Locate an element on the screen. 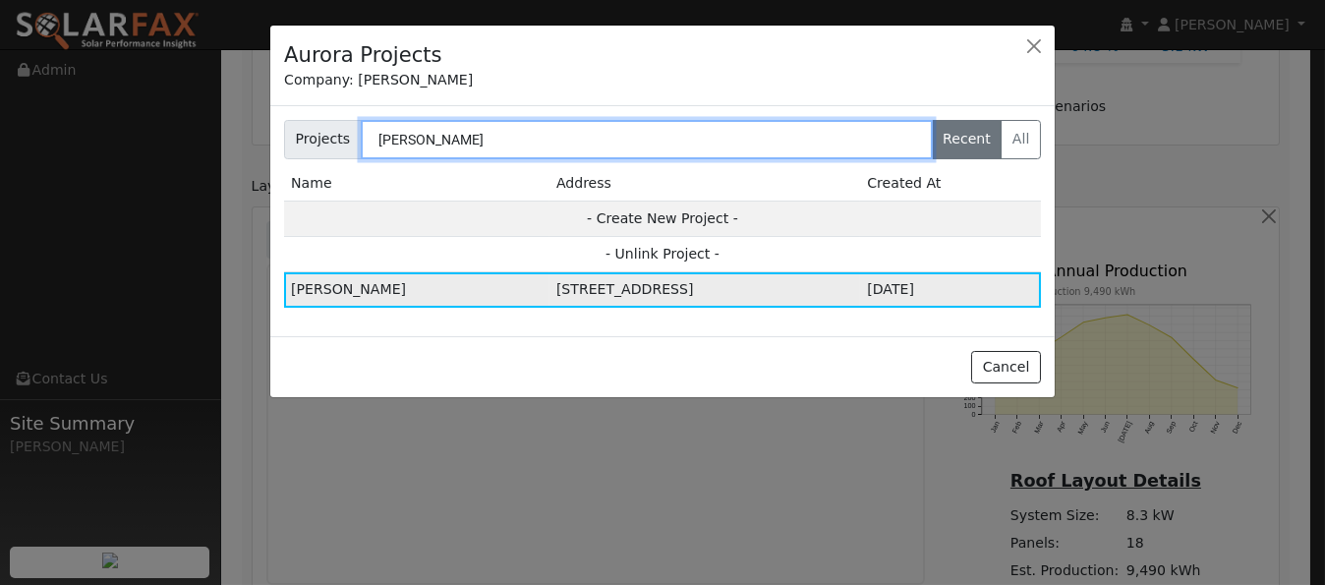 The width and height of the screenshot is (1325, 585). td: Name is located at coordinates (417, 184).